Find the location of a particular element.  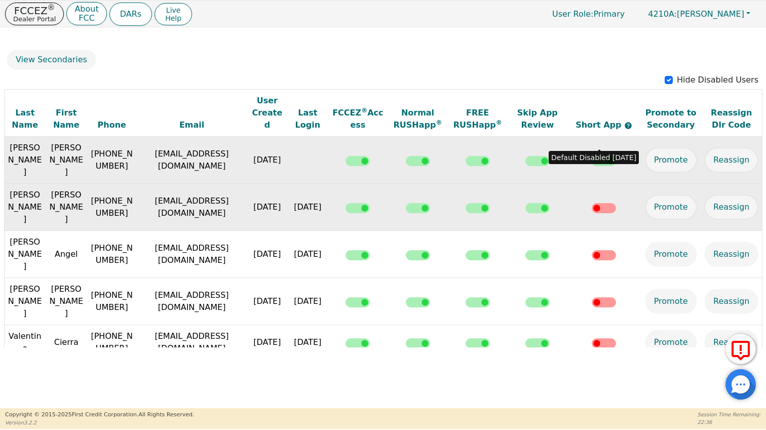

p: 22:36 is located at coordinates (729, 422).